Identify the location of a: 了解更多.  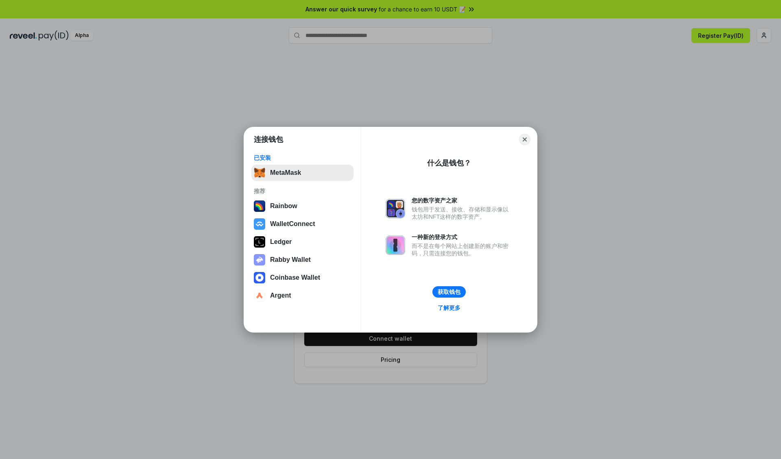
(449, 308).